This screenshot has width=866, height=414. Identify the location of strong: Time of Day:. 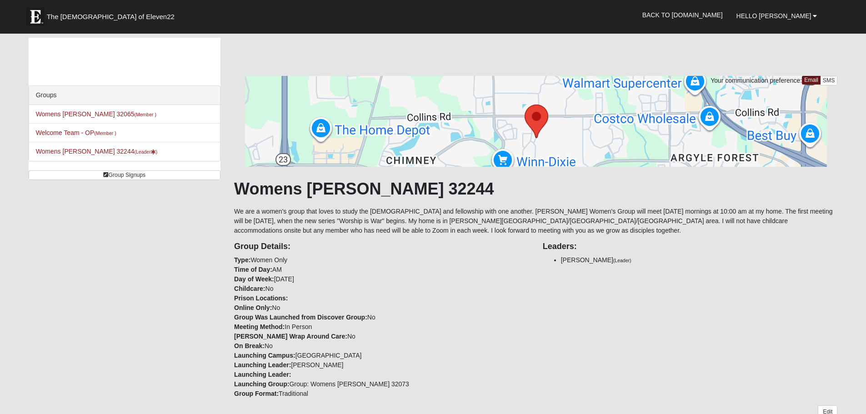
(253, 270).